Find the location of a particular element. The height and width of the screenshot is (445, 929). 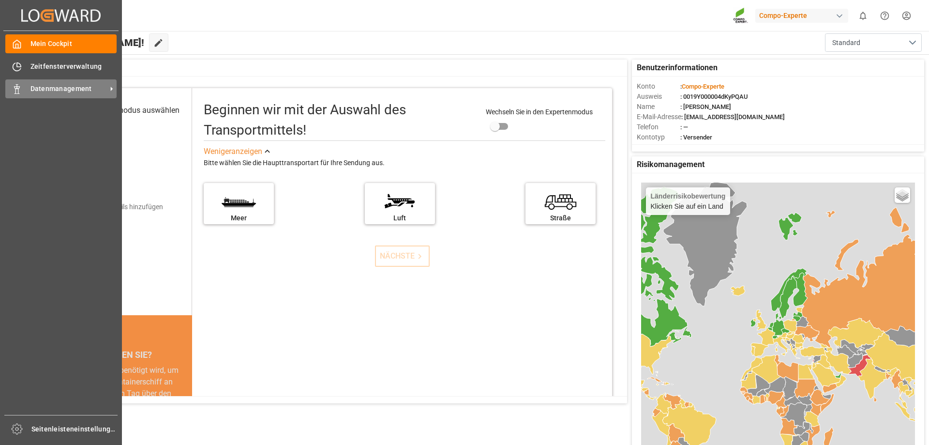

button: Compo-Experte is located at coordinates (803, 15).